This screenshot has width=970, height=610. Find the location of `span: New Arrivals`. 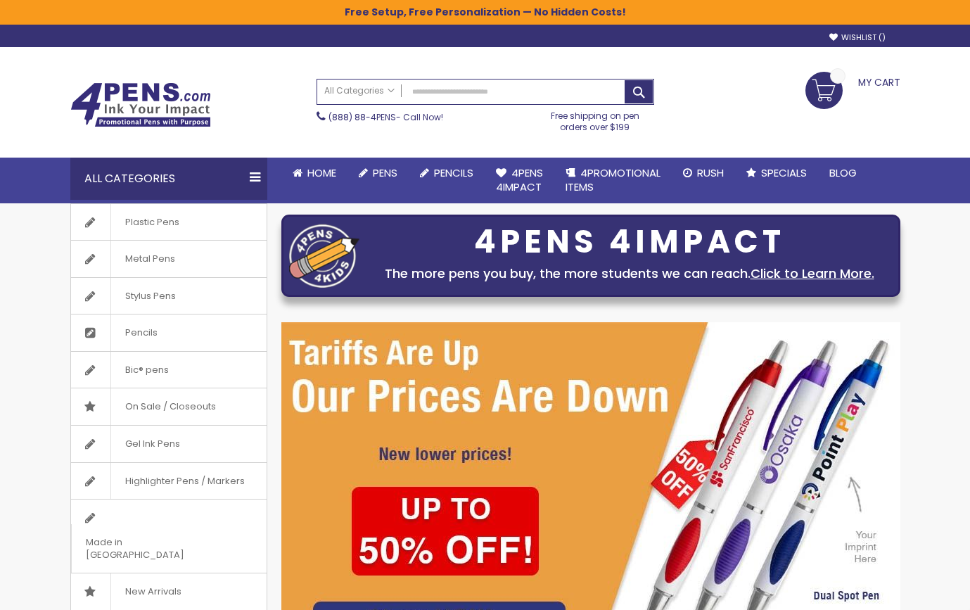

span: New Arrivals is located at coordinates (153, 592).